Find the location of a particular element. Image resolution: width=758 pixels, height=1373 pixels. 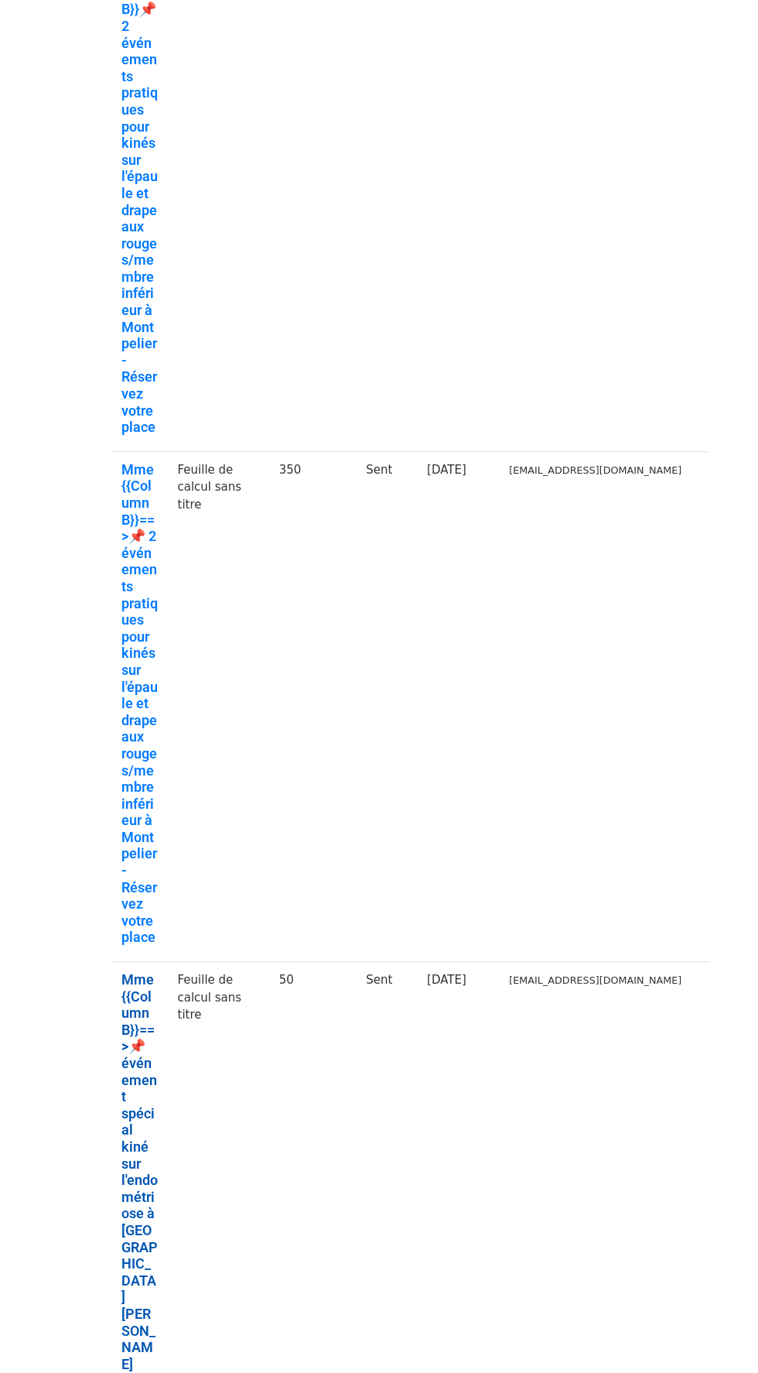

td: Feuille de calcul sans titre is located at coordinates (218, 706).